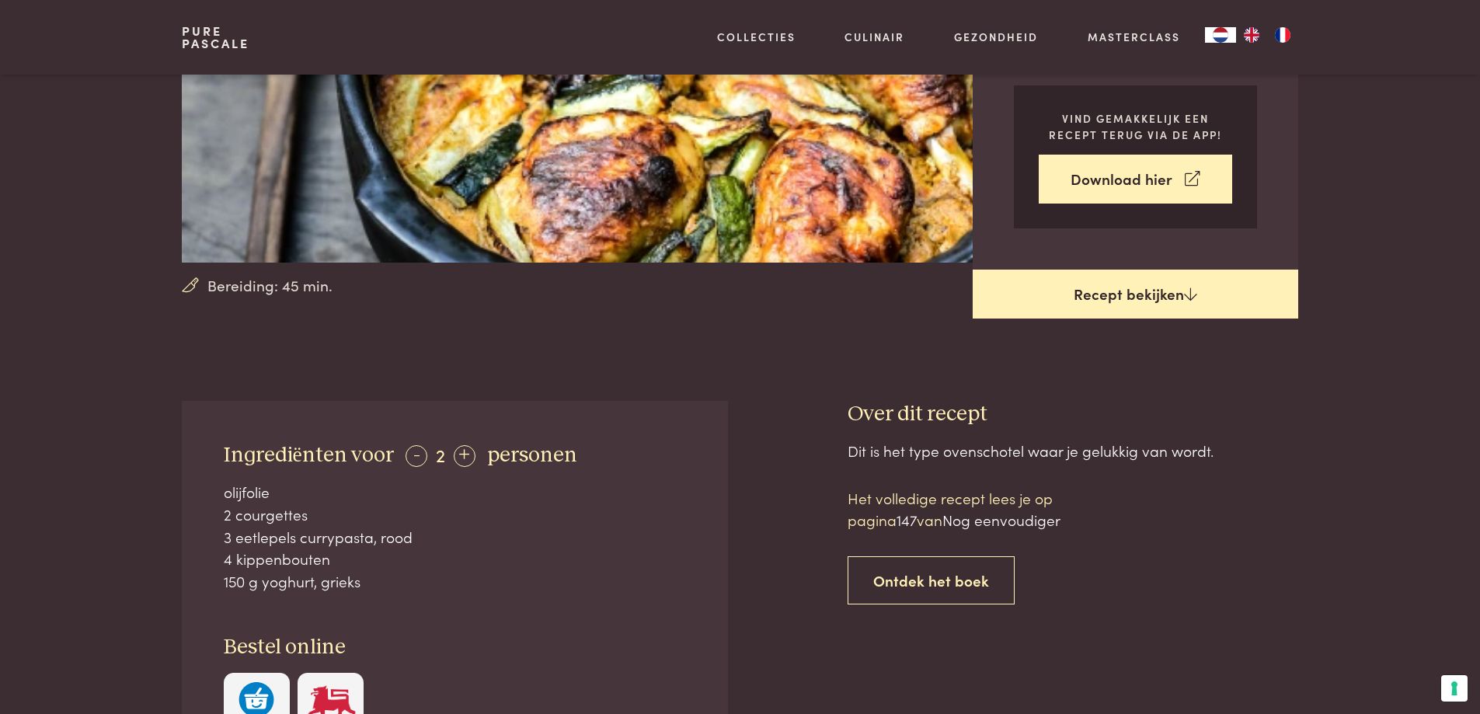  Describe the element at coordinates (1002, 519) in the screenshot. I see `span: Nog eenvoudiger` at that location.